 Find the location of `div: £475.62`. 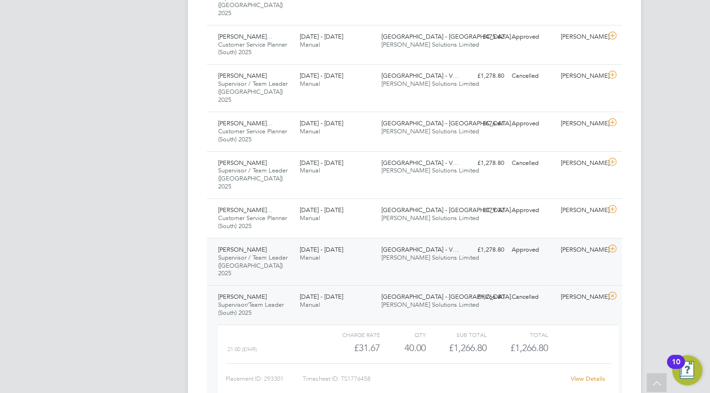

div: £475.62 is located at coordinates (483, 37).